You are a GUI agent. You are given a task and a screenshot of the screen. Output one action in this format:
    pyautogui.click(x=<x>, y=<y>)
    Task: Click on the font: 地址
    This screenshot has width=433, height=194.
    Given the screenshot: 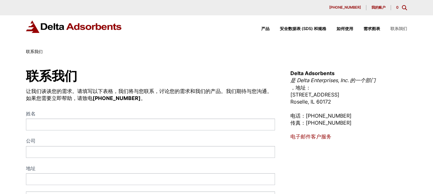 What is the action you would take?
    pyautogui.click(x=31, y=168)
    